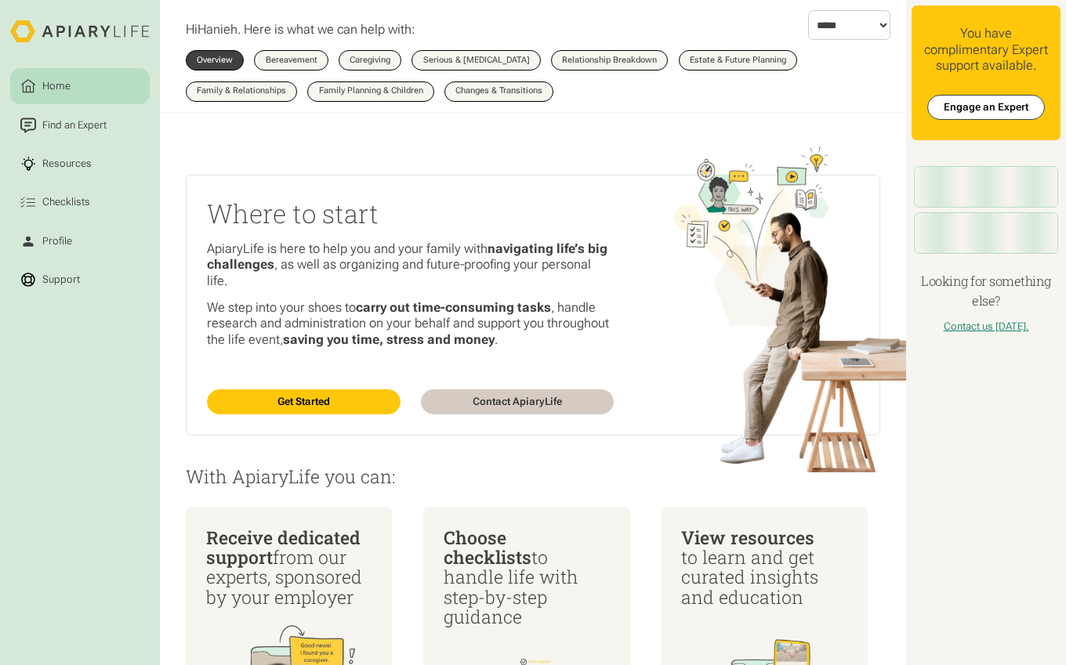 The image size is (1066, 665). I want to click on div: Family Planning & Children, so click(371, 91).